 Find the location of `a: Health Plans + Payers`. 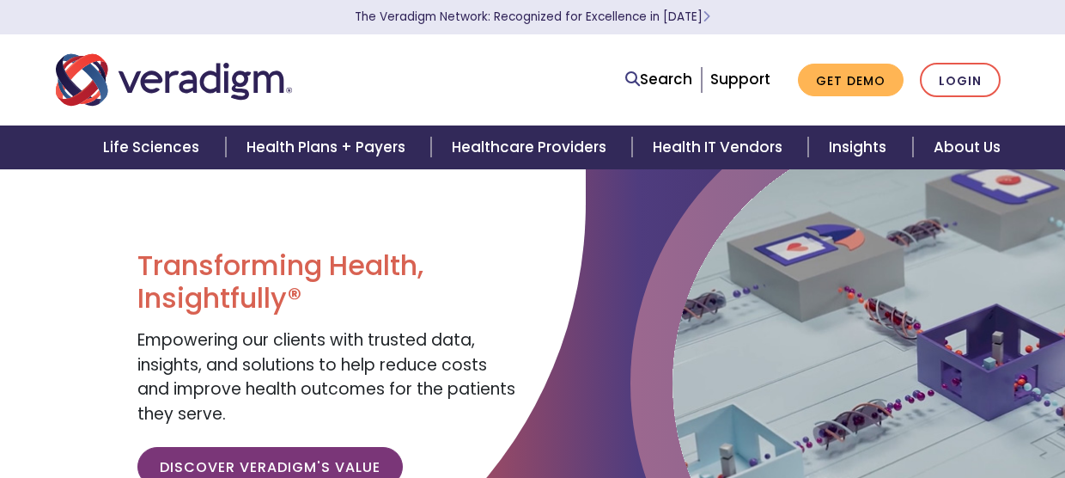

a: Health Plans + Payers is located at coordinates (328, 147).